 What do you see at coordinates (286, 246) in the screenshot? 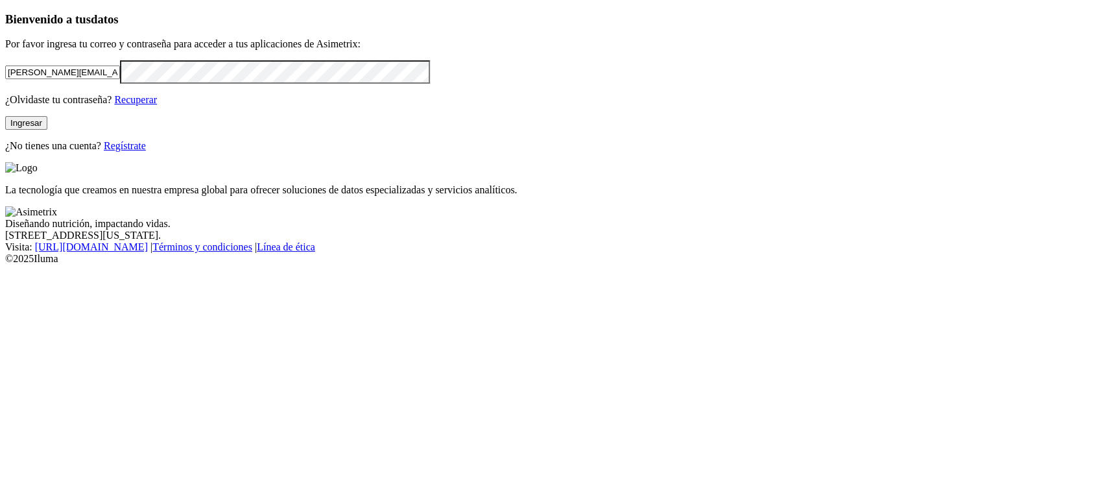
I see `a: Línea de ética` at bounding box center [286, 246].